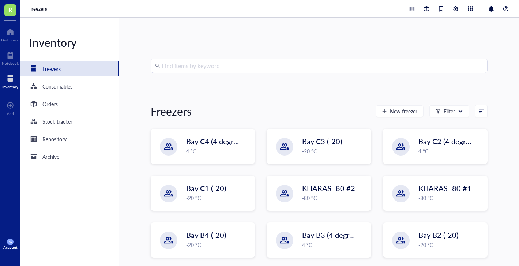 Image resolution: width=519 pixels, height=266 pixels. What do you see at coordinates (206, 188) in the screenshot?
I see `span: Bay C1 (-20)` at bounding box center [206, 188].